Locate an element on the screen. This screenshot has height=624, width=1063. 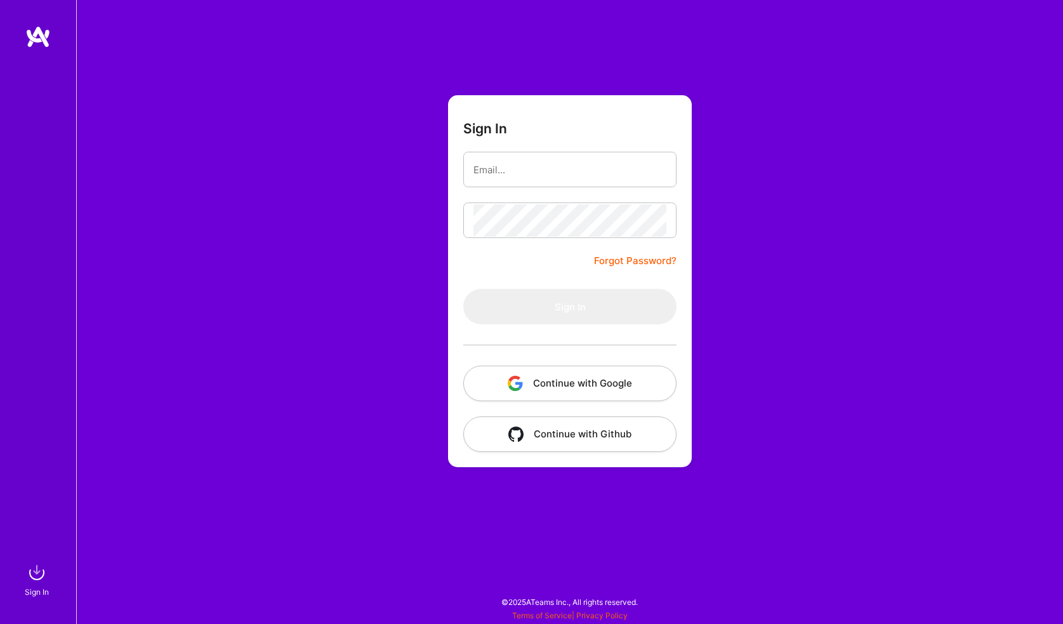
a: Privacy Policy is located at coordinates (602, 615).